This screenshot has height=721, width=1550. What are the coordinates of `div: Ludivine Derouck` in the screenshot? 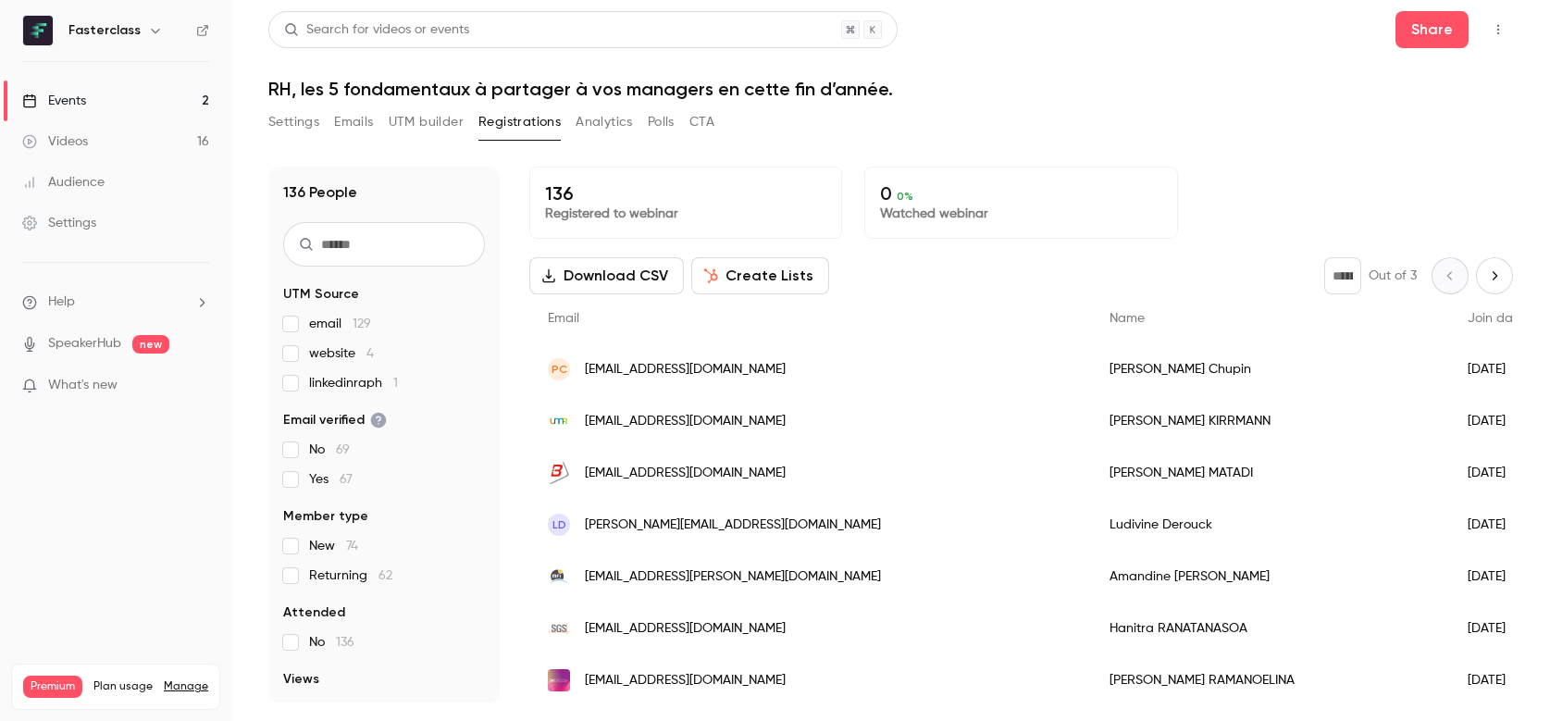 It's located at (1270, 525).